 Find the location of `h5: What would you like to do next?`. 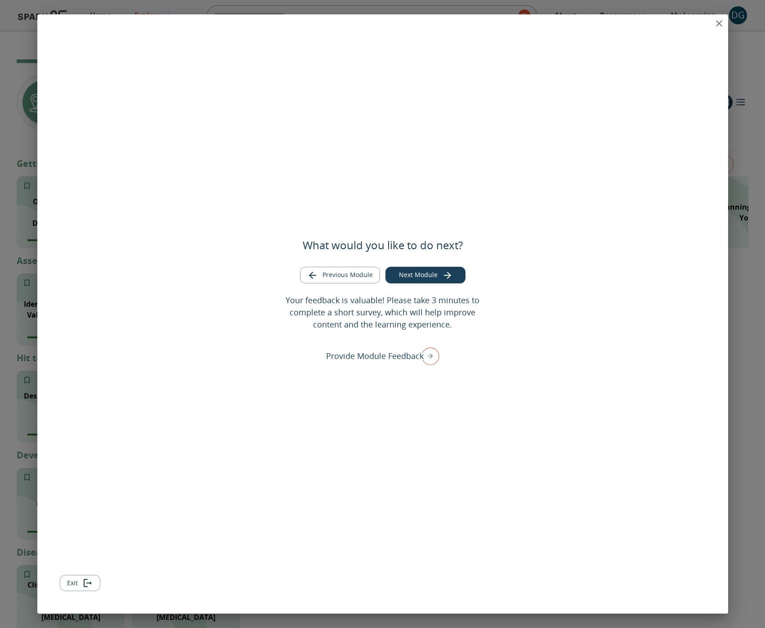

h5: What would you like to do next? is located at coordinates (383, 245).